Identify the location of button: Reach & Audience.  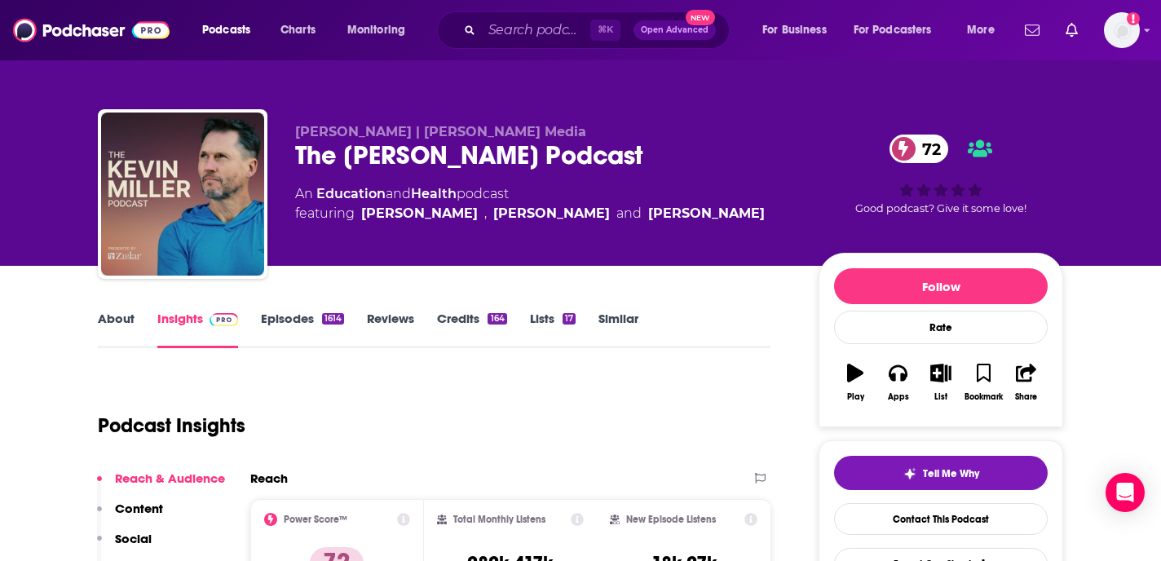
(161, 485).